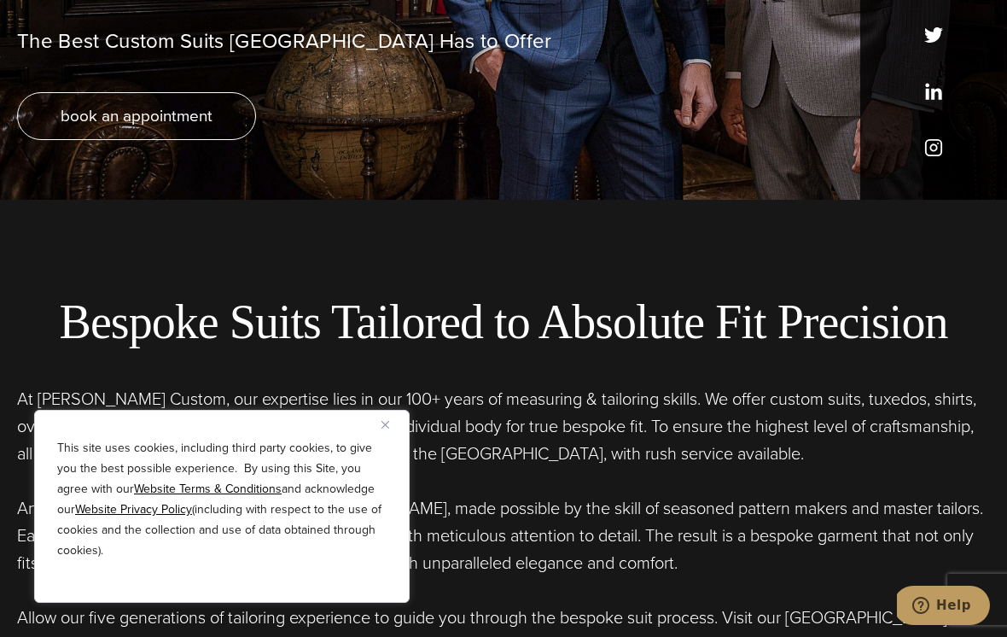  I want to click on h2: Bespoke Suits Tailored to Absolute Fit Precision, so click(504, 322).